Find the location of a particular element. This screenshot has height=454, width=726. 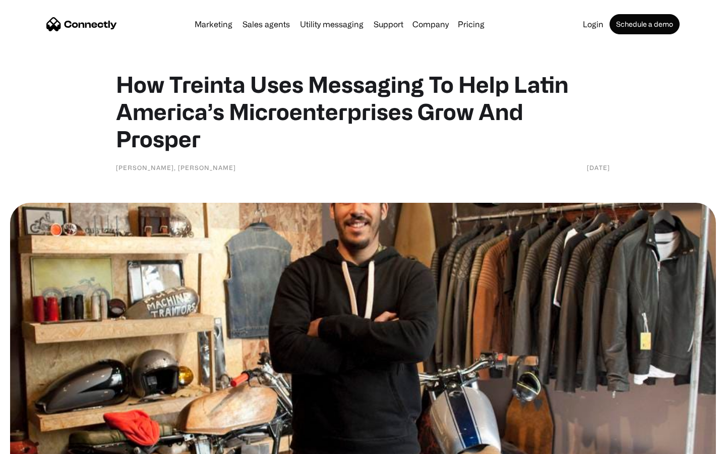

div: Company is located at coordinates (431, 24).